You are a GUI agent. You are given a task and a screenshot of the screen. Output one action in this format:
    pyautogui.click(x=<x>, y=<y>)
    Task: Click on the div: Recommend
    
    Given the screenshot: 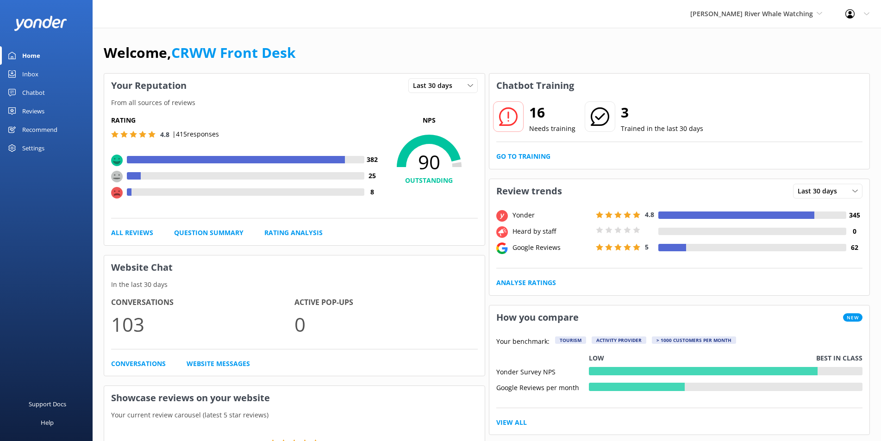 What is the action you would take?
    pyautogui.click(x=40, y=130)
    